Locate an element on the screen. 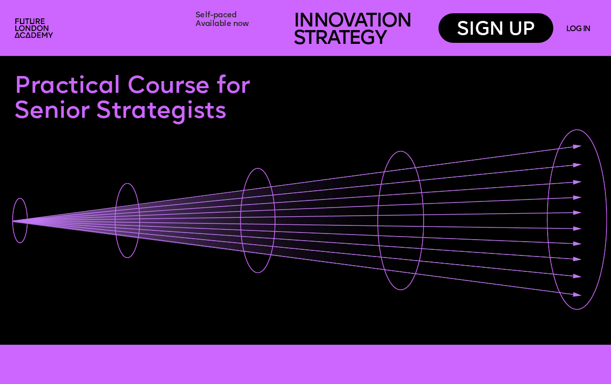 This screenshot has width=611, height=384. img: upload-2f72e7a8-3806-41e8-b55b-d754ac055a4a.png is located at coordinates (35, 29).